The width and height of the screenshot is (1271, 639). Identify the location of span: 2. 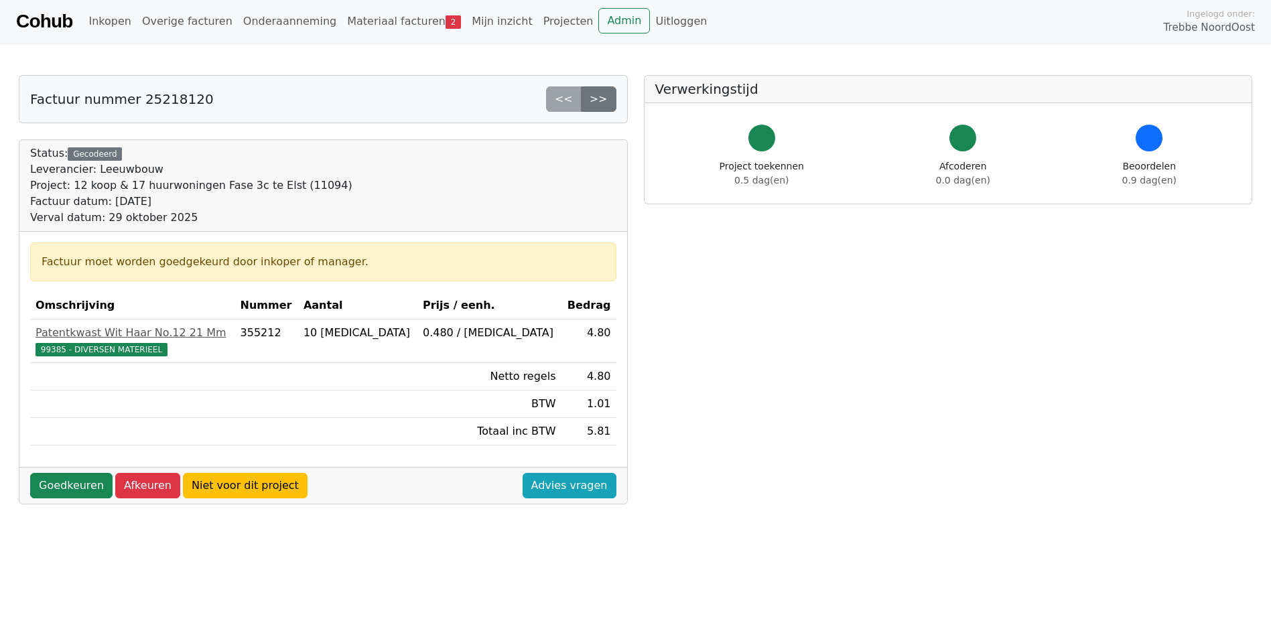
(453, 22).